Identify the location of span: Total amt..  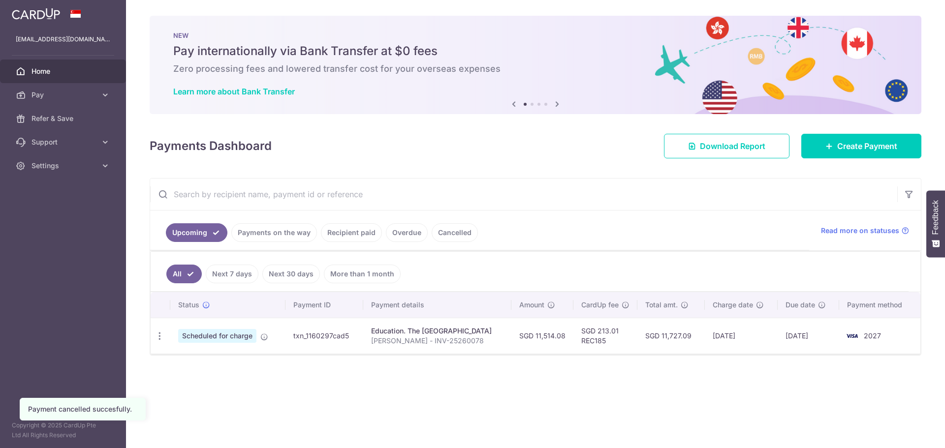
(662, 305).